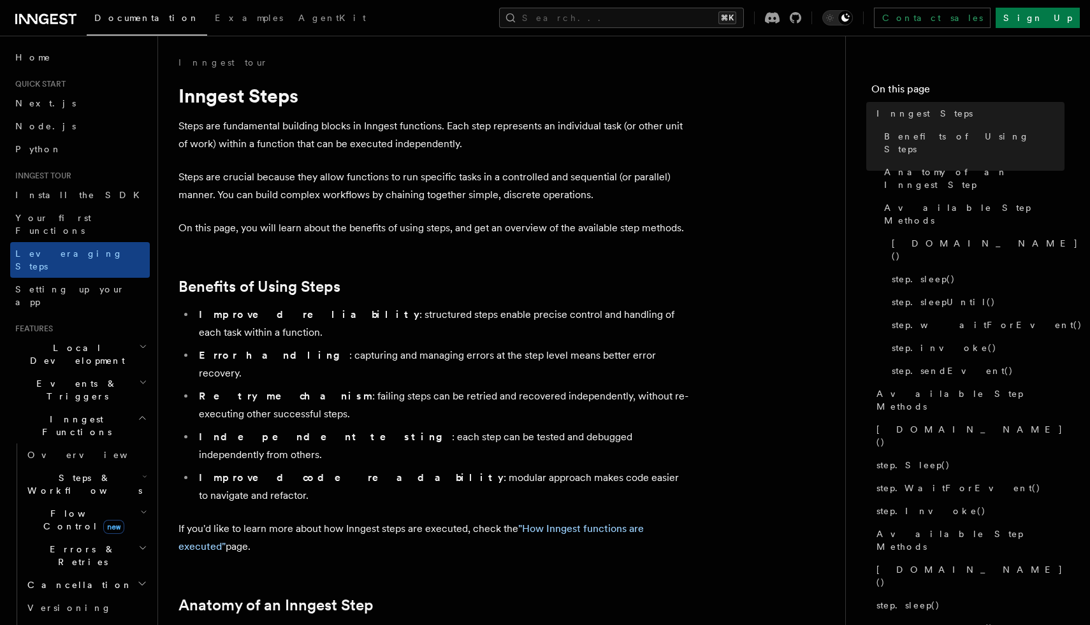  Describe the element at coordinates (913, 465) in the screenshot. I see `span: step.Sleep()` at that location.